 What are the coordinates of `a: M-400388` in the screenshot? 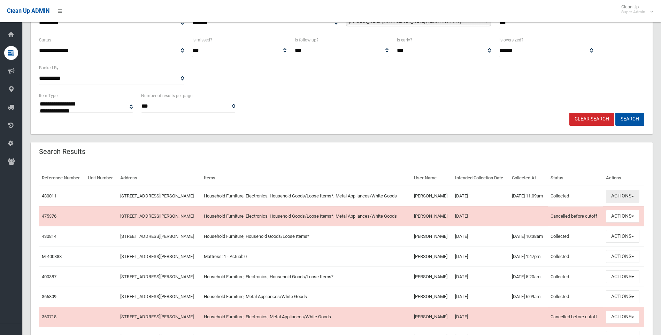 It's located at (52, 257).